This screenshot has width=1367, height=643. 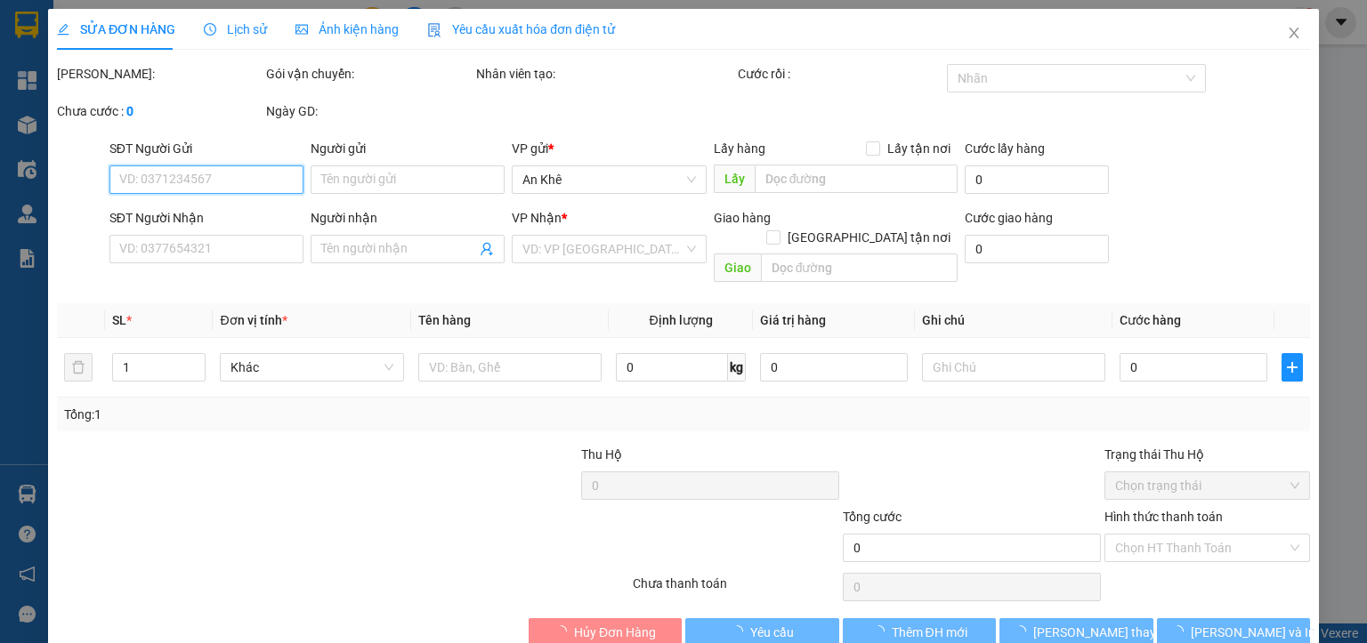 I want to click on input: Ghi Chú, so click(x=1014, y=368).